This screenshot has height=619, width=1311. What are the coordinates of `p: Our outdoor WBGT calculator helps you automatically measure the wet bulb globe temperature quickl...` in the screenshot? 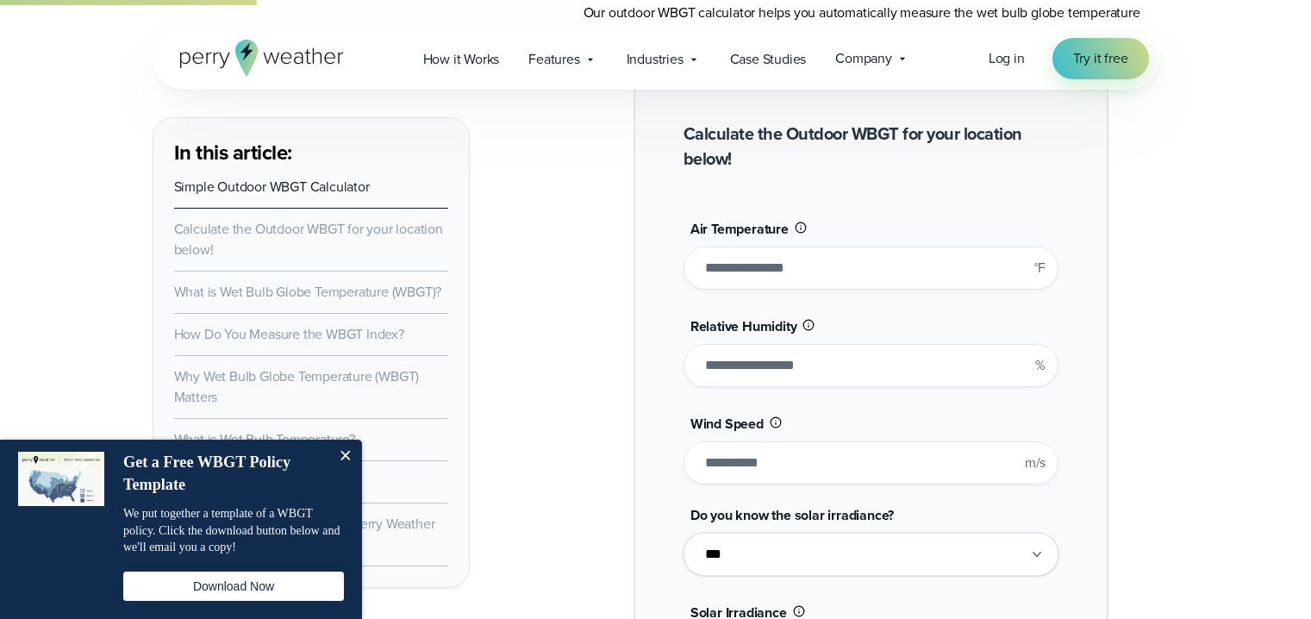 It's located at (872, 23).